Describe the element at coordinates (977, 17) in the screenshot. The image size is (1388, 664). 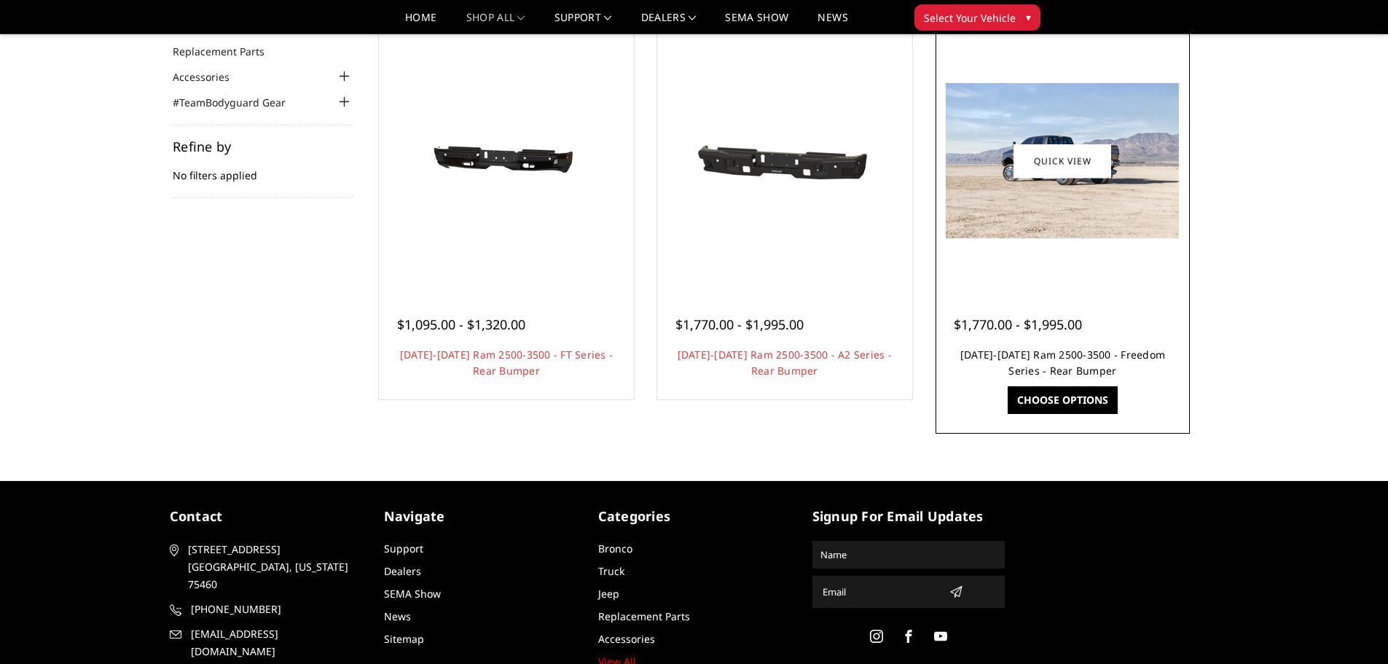
I see `button: Select Your Vehicle` at that location.